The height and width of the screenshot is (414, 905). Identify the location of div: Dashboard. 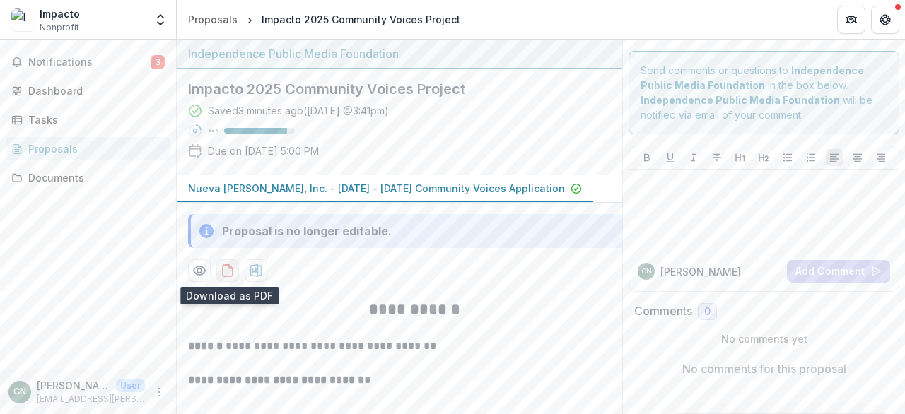
(93, 90).